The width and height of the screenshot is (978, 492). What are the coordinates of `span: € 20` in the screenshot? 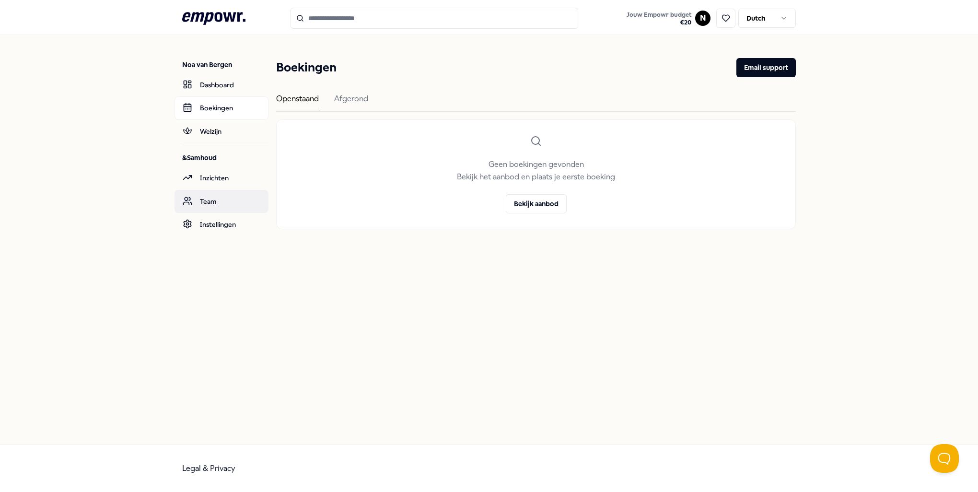 It's located at (659, 23).